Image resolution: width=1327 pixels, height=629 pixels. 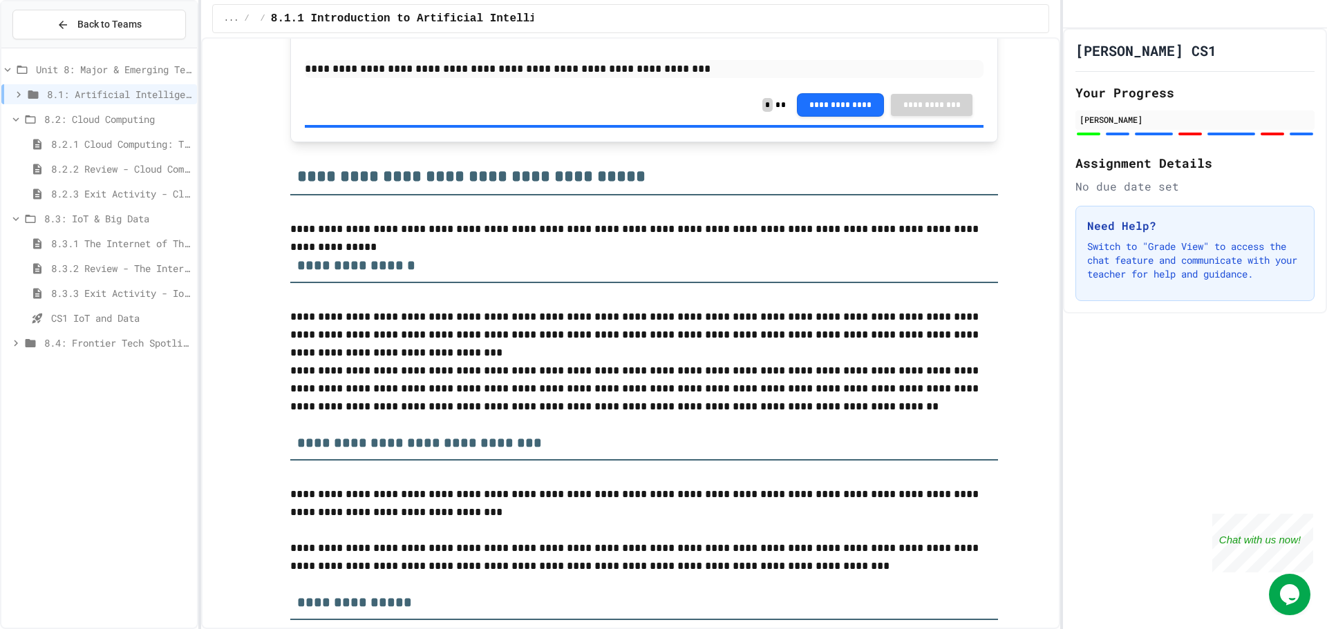 What do you see at coordinates (420, 19) in the screenshot?
I see `span: 8.1.1 Introduction to Artificial Intelligence` at bounding box center [420, 19].